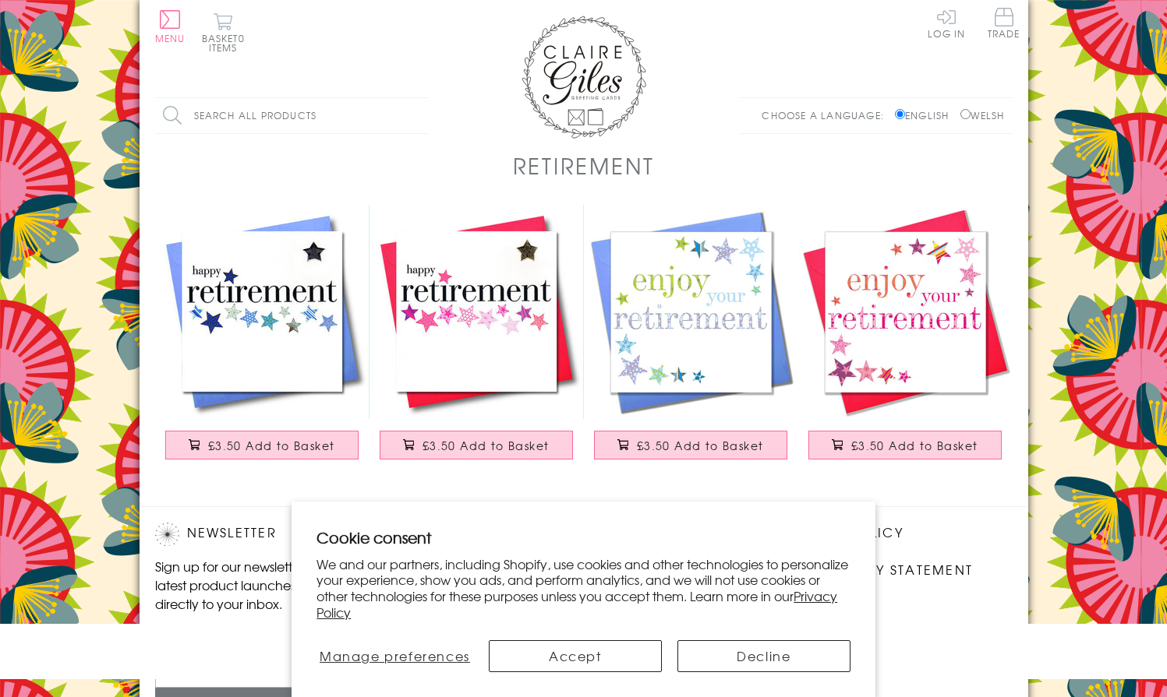 The image size is (1167, 697). What do you see at coordinates (690, 312) in the screenshot?
I see `img: Congratulations and Good Luck Card, Blue Stars, enjoy your Retirement` at bounding box center [690, 312].